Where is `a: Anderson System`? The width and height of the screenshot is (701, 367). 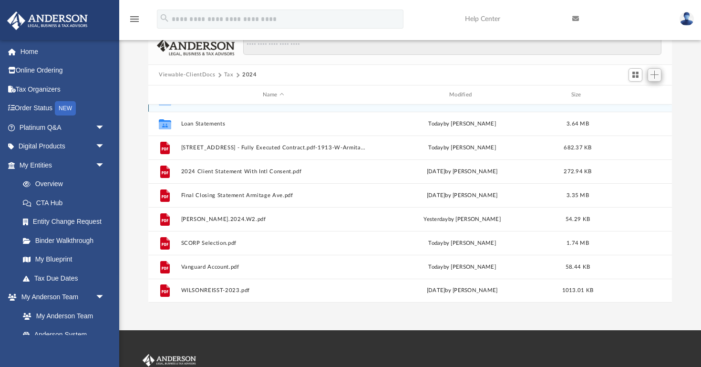
a: Anderson System is located at coordinates (64, 335).